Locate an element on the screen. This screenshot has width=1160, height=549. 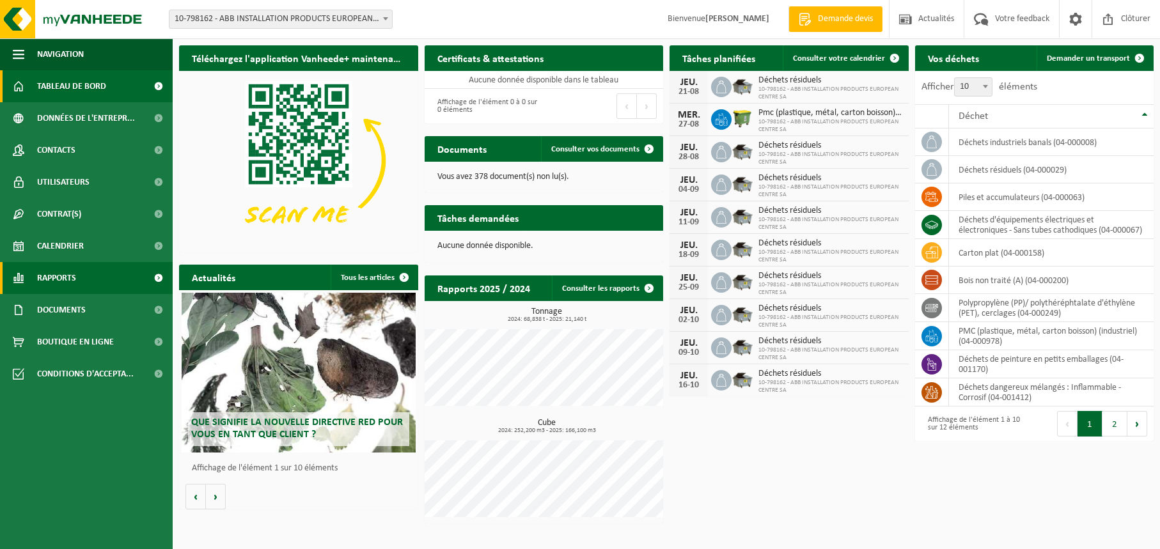
span: Consulter votre calendrier is located at coordinates (839, 58).